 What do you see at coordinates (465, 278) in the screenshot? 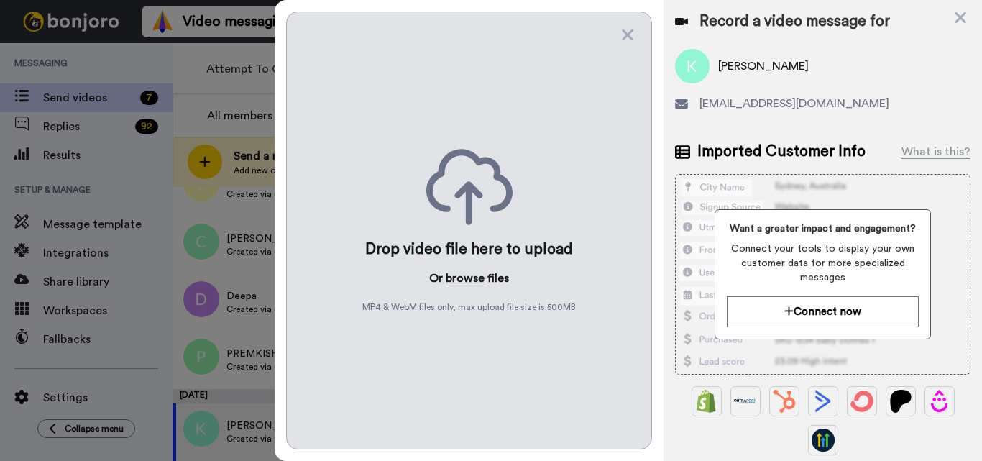
I see `button: browse` at bounding box center [465, 278].